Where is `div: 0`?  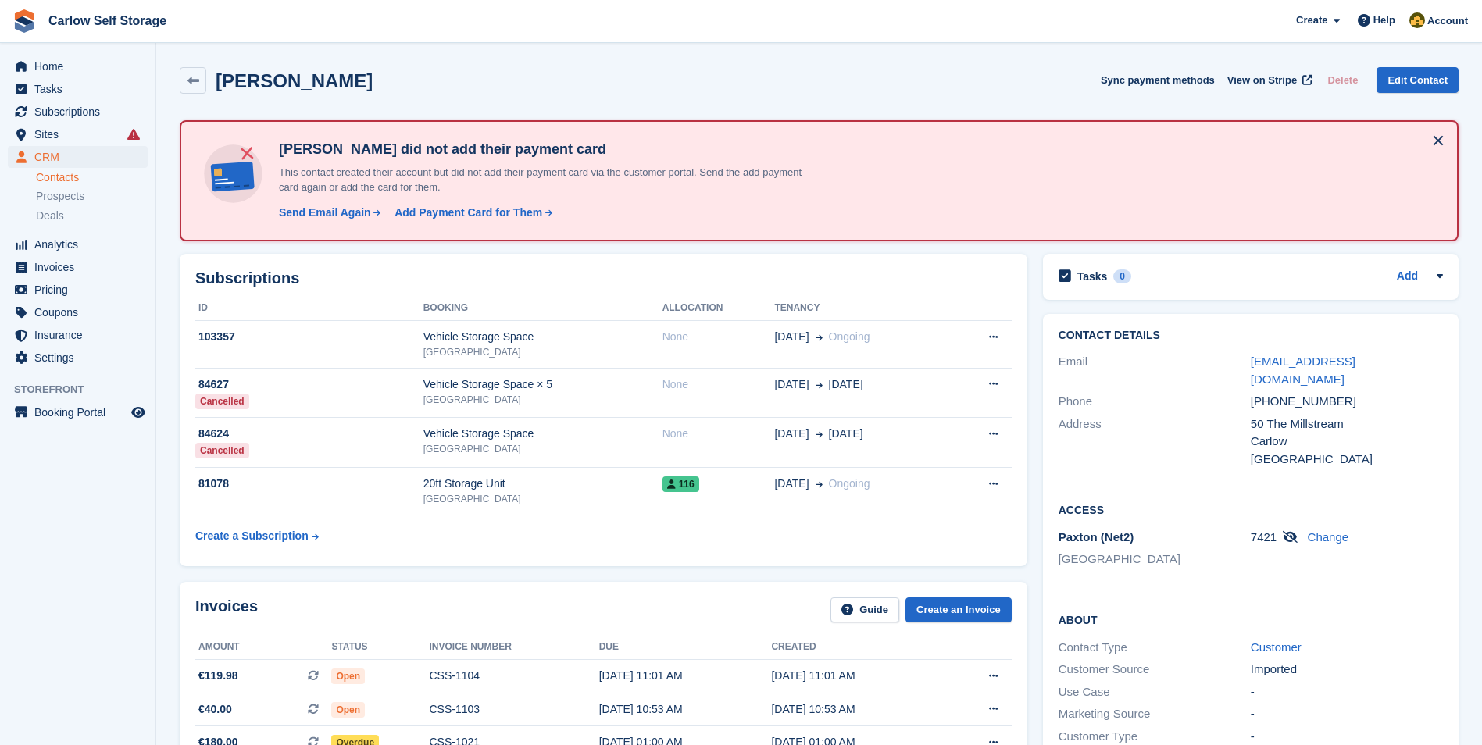 div: 0 is located at coordinates (1122, 276).